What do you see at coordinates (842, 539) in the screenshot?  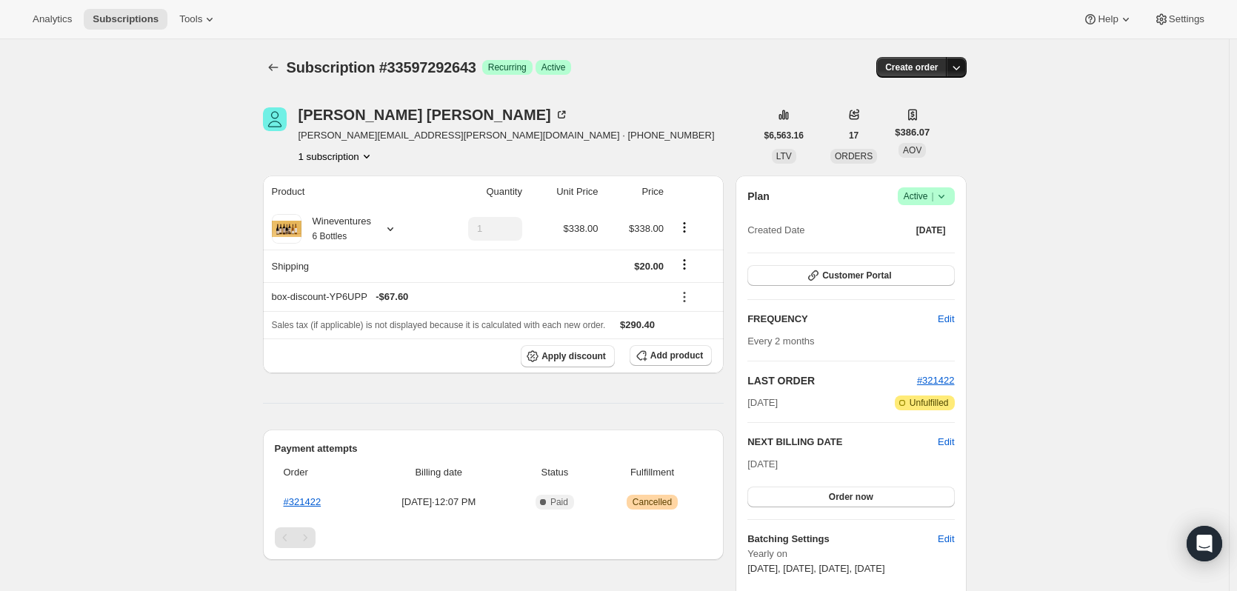 I see `h6: Batching Settings` at bounding box center [842, 539].